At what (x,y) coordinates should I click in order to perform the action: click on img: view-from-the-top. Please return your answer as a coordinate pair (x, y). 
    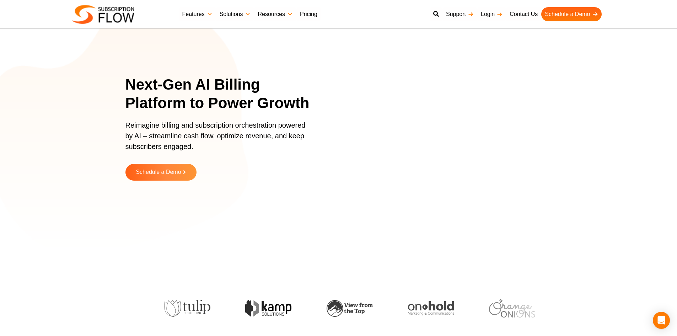
    Looking at the image, I should click on (350, 308).